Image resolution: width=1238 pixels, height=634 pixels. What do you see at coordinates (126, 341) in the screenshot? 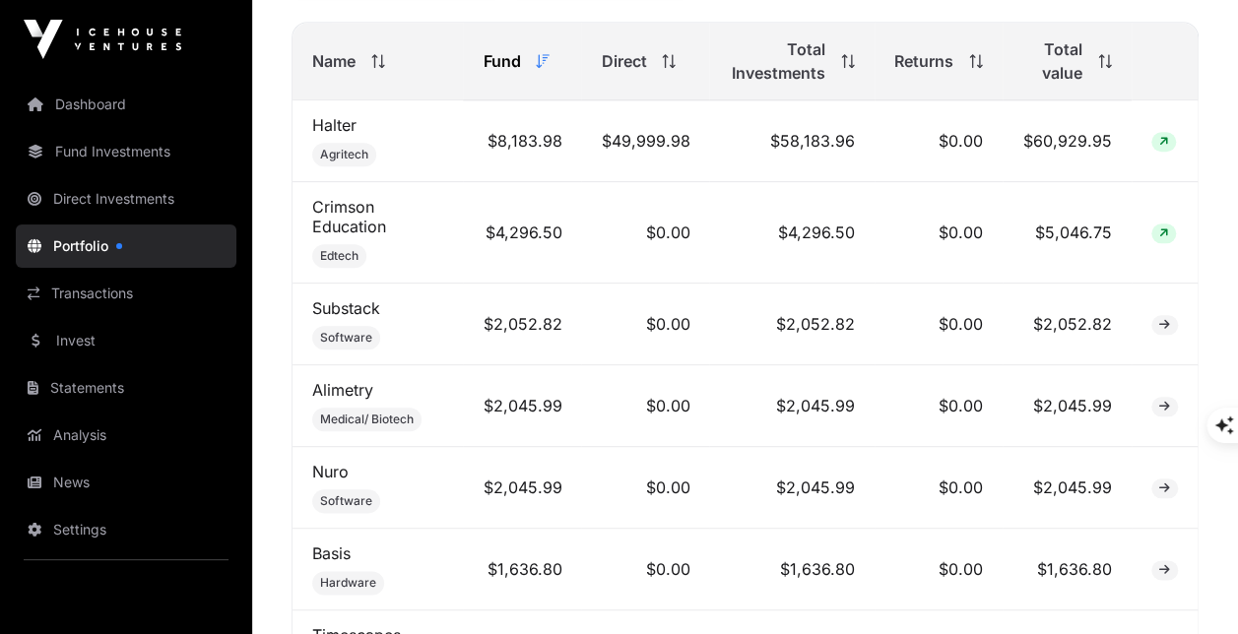
I see `a: Invest` at bounding box center [126, 341].